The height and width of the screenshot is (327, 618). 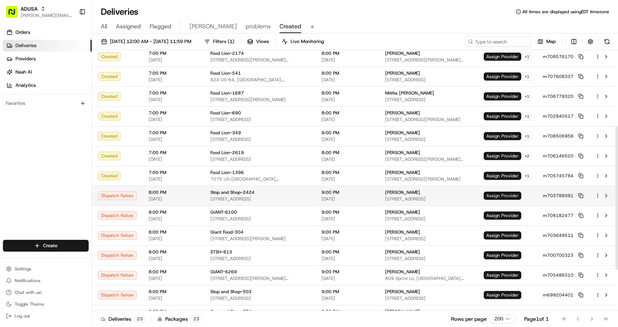 What do you see at coordinates (469, 319) in the screenshot?
I see `p: Rows per page` at bounding box center [469, 319].